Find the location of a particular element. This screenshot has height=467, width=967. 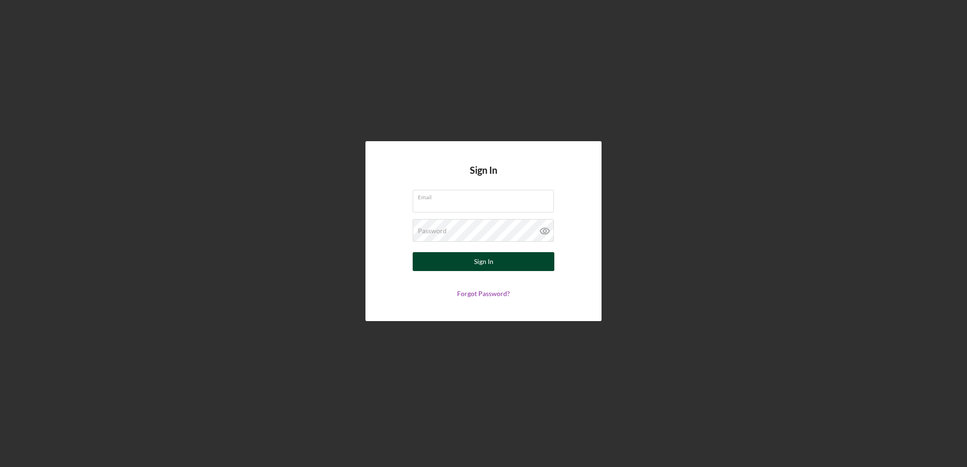

h4: Sign In is located at coordinates (483, 177).